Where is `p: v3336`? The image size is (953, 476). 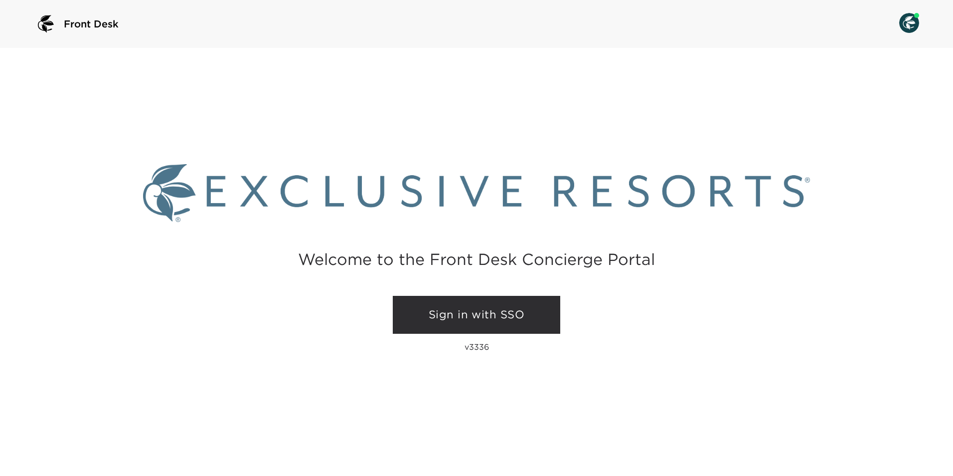
p: v3336 is located at coordinates (476, 346).